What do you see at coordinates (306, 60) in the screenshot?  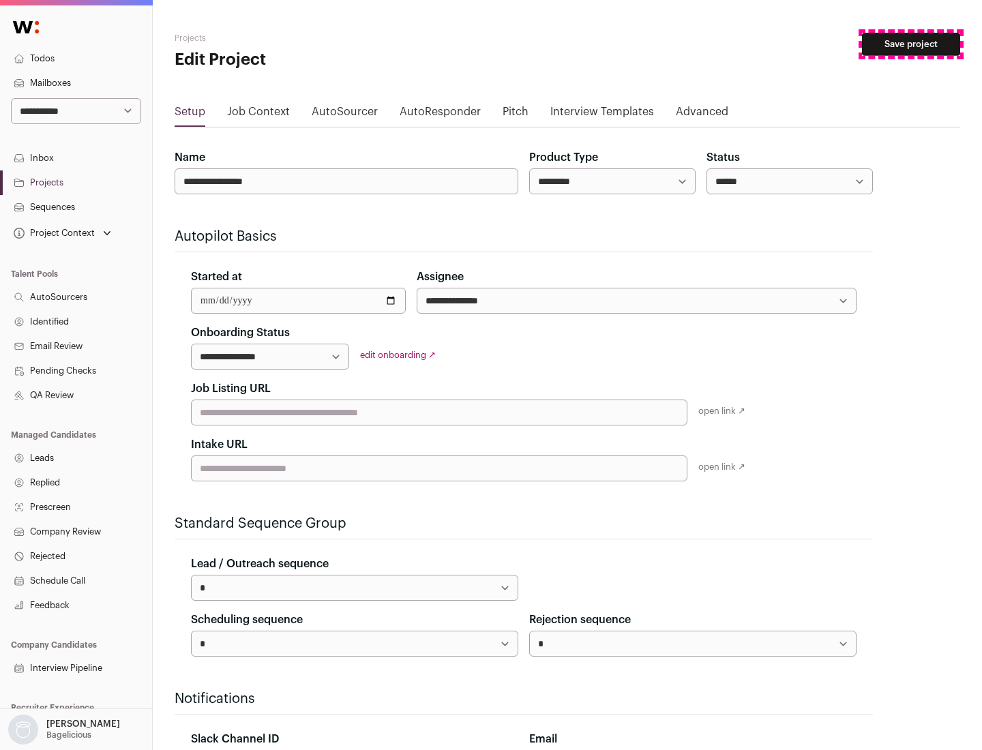 I see `h1: Edit Project` at bounding box center [306, 60].